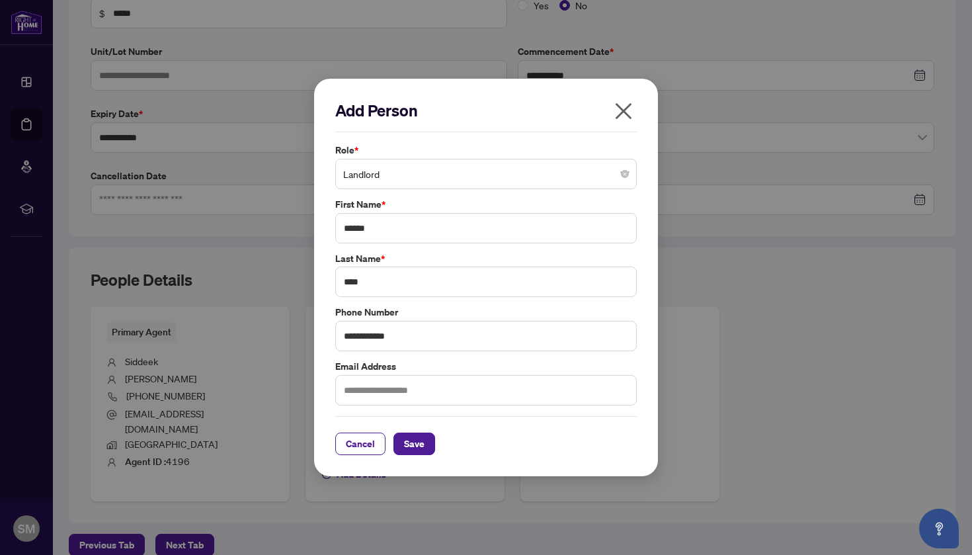 The image size is (972, 555). What do you see at coordinates (486, 259) in the screenshot?
I see `label: Last Name` at bounding box center [486, 259].